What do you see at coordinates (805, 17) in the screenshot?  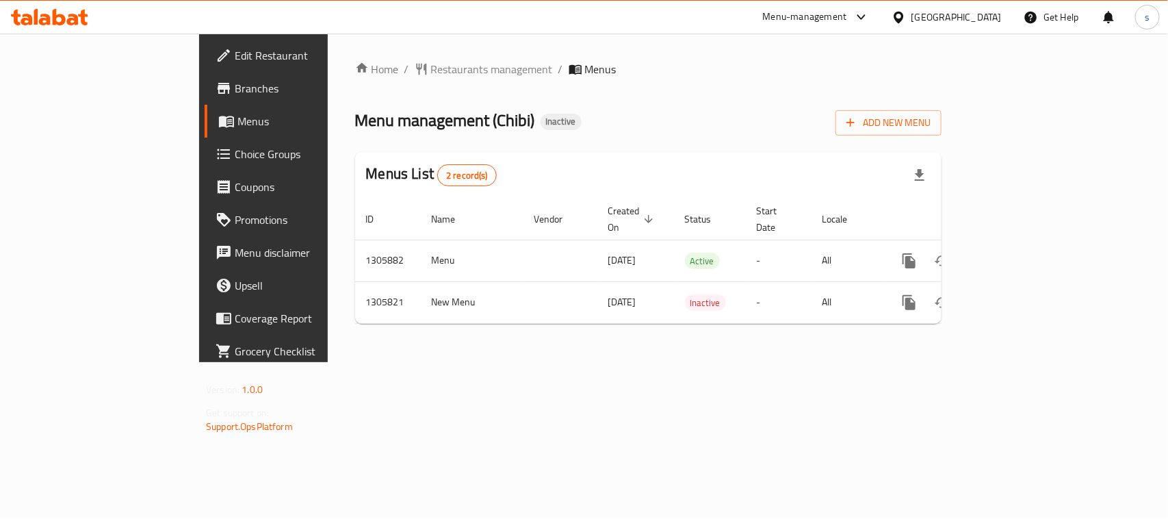 I see `div: Menu-management` at bounding box center [805, 17].